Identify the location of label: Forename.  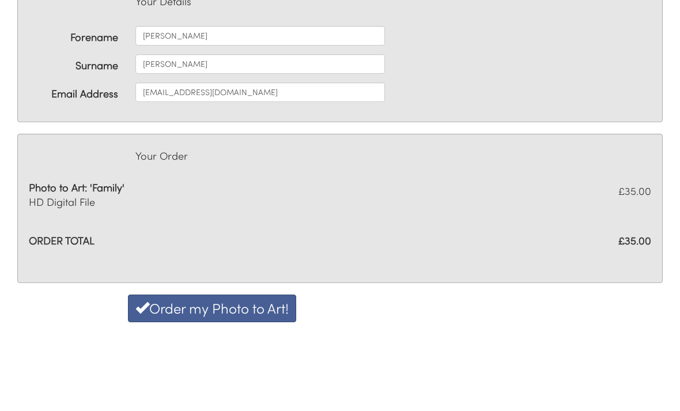
(73, 35).